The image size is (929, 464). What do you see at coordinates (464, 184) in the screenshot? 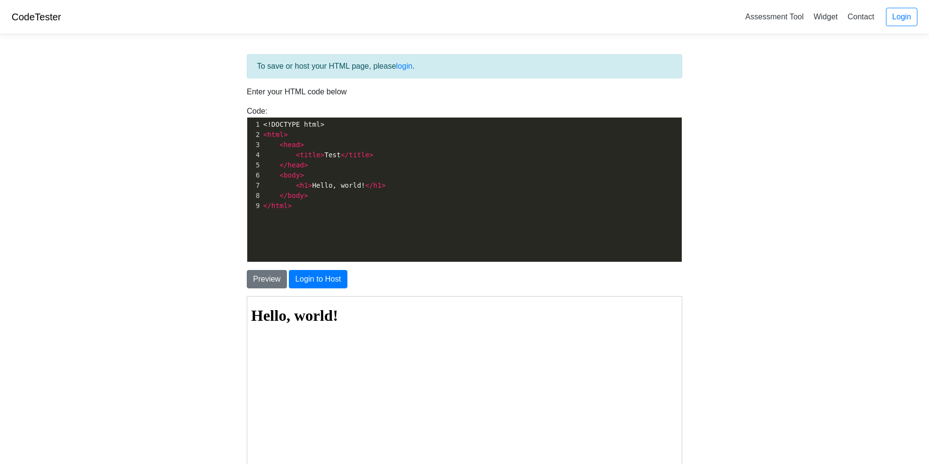
I see `div: Code:` at bounding box center [464, 184].